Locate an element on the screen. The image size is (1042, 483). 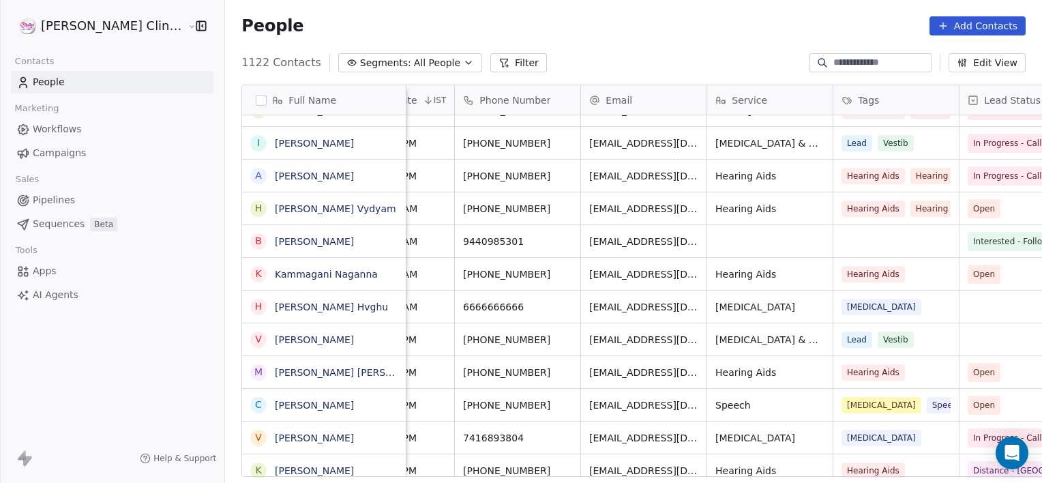
span: 7416893804 is located at coordinates (517, 438).